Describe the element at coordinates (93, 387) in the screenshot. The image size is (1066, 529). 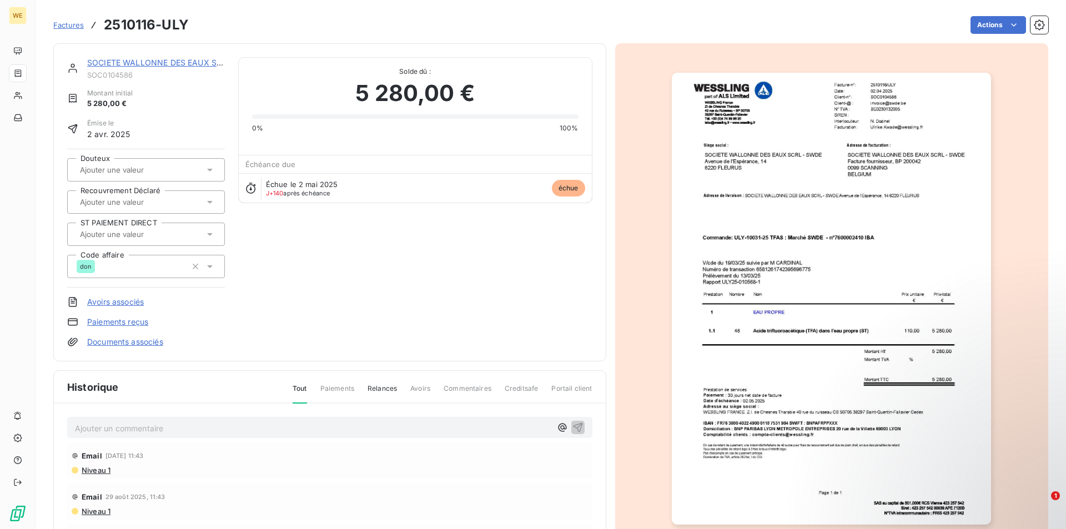
I see `span: Historique` at that location.